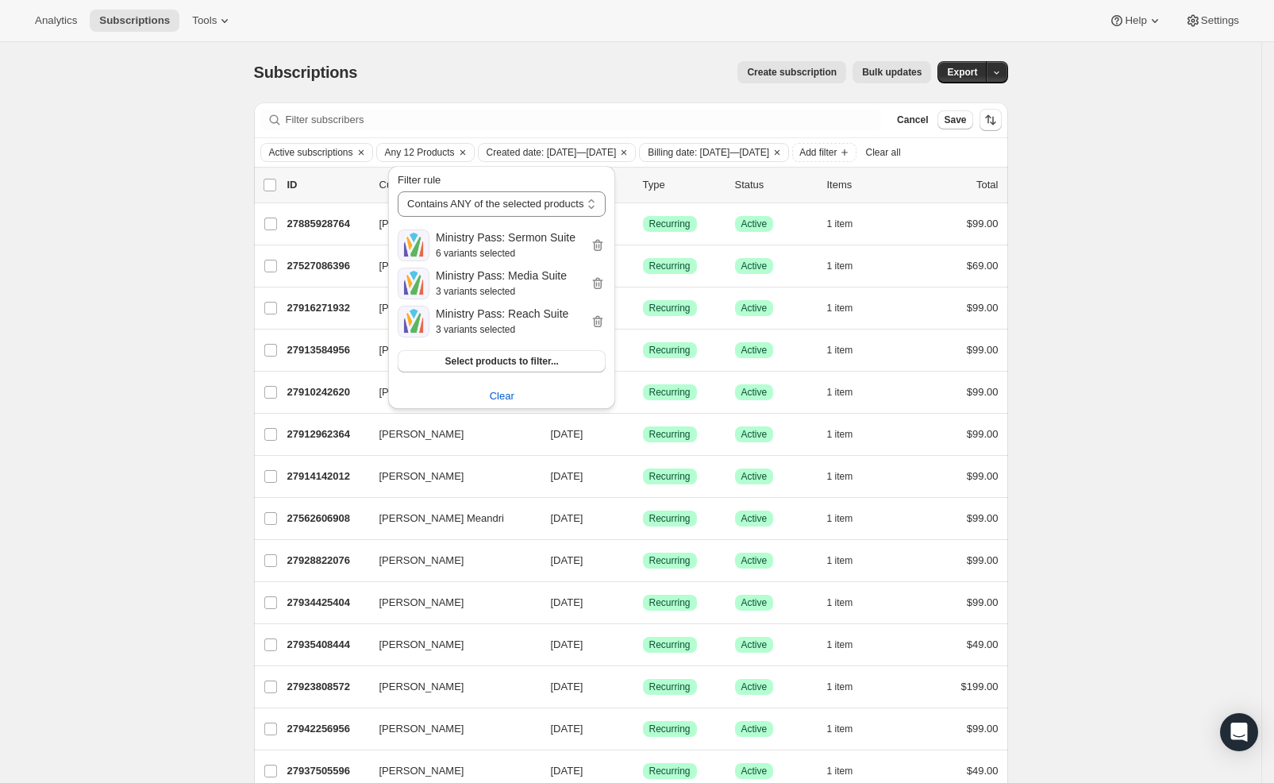  Describe the element at coordinates (867, 185) in the screenshot. I see `div: Items` at that location.